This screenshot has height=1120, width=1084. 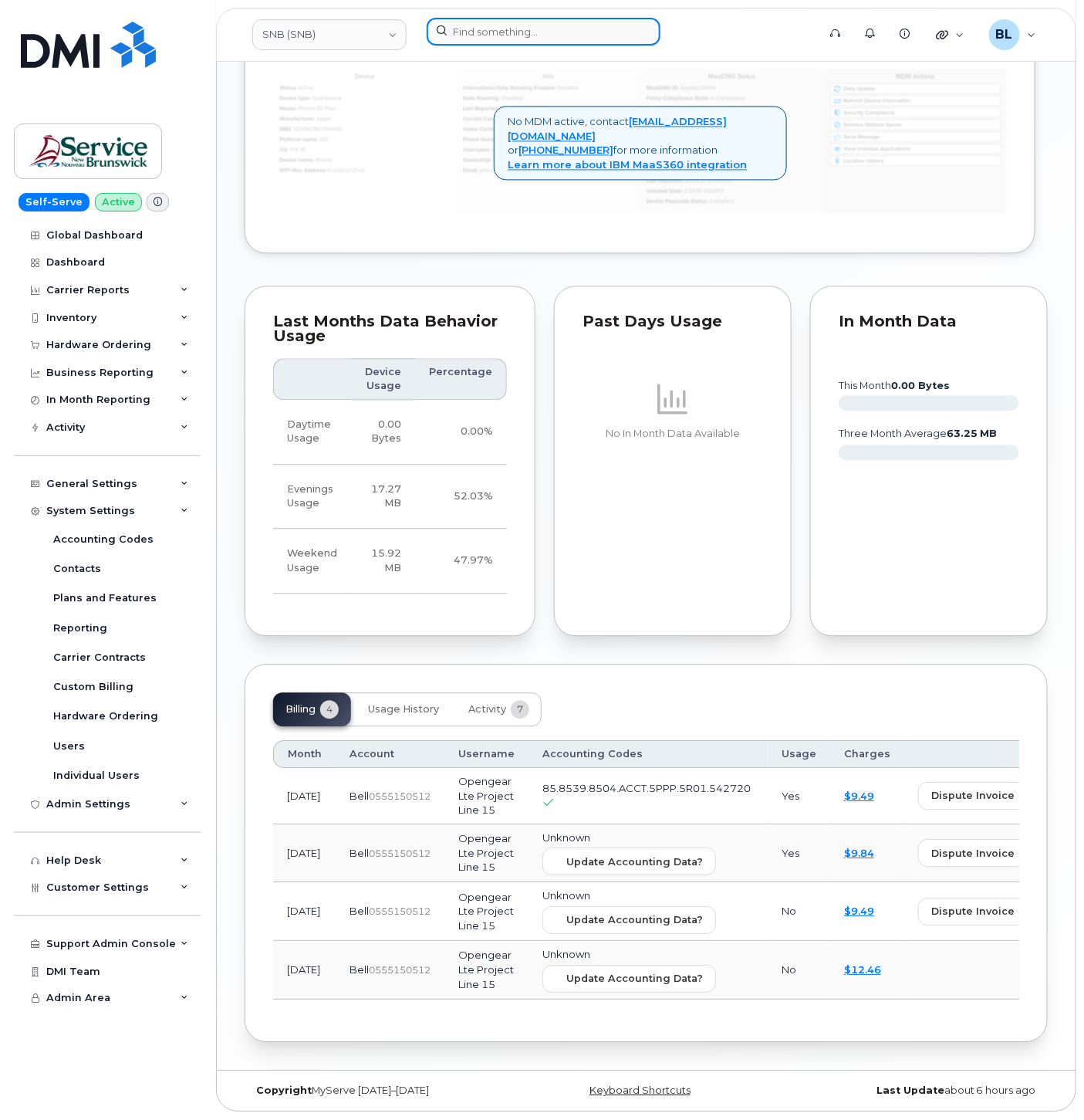 What do you see at coordinates (543, 32) in the screenshot?
I see `input: Find something...` at bounding box center [543, 32].